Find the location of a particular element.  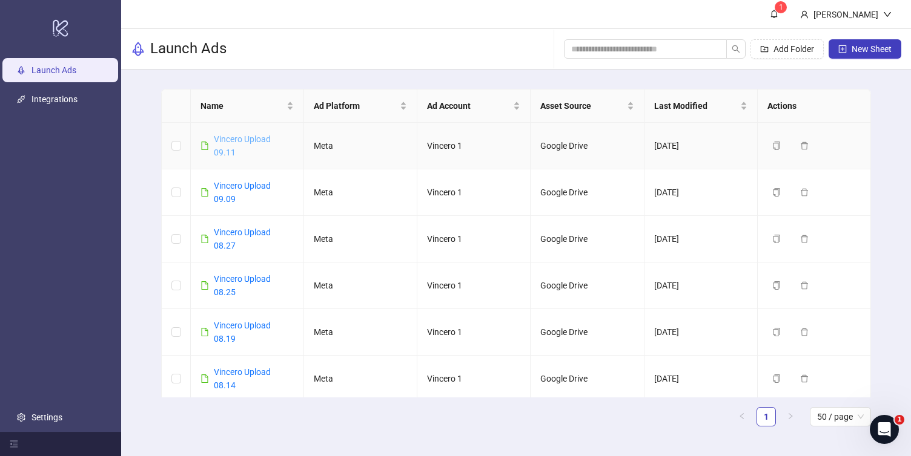

span: rocket is located at coordinates (138, 49).